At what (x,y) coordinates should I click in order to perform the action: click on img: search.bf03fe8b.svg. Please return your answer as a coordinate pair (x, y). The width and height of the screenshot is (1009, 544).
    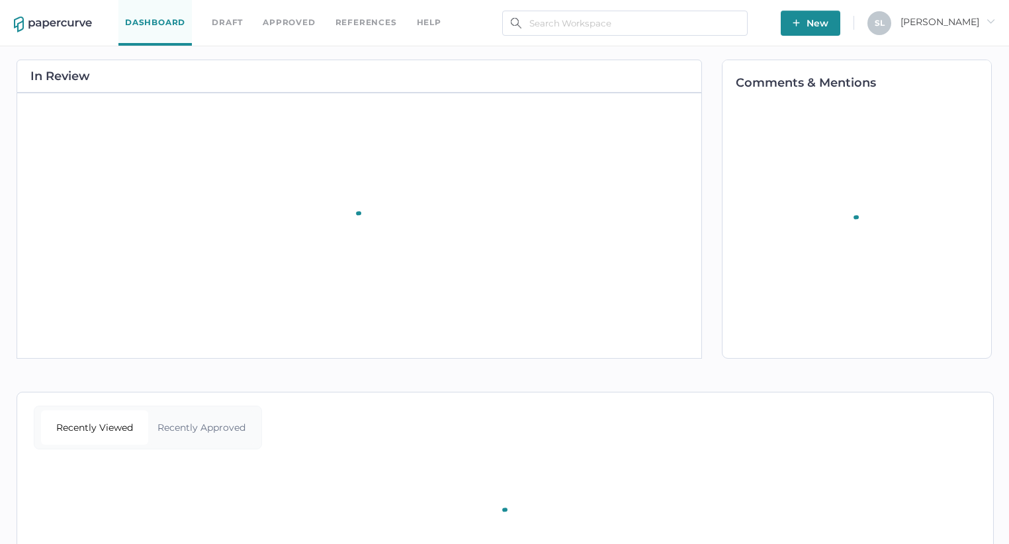
    Looking at the image, I should click on (516, 23).